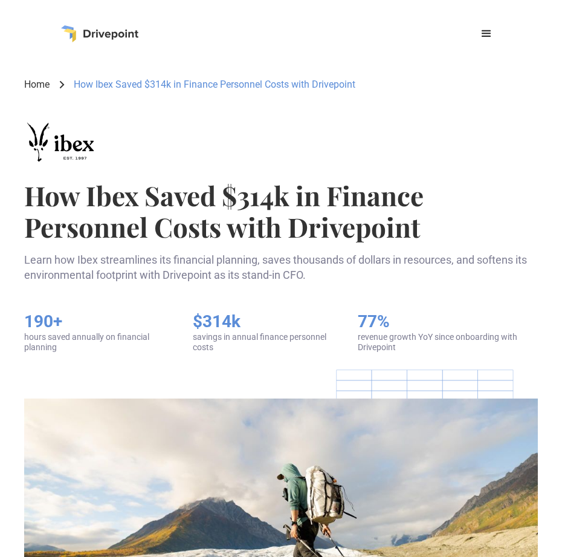 The width and height of the screenshot is (562, 557). What do you see at coordinates (215, 85) in the screenshot?
I see `div: How Ibex Saved $314k in Finance Personnel Costs with Drivepoint` at bounding box center [215, 85].